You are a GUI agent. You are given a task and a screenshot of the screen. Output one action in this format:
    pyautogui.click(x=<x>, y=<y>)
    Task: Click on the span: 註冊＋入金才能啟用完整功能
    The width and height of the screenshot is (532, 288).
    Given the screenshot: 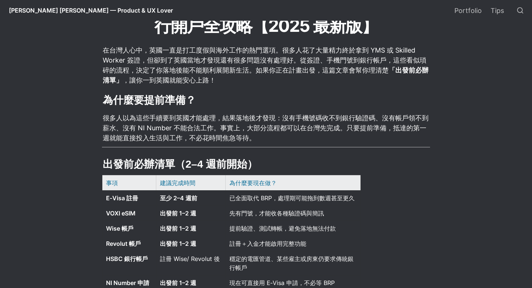 What is the action you would take?
    pyautogui.click(x=268, y=243)
    